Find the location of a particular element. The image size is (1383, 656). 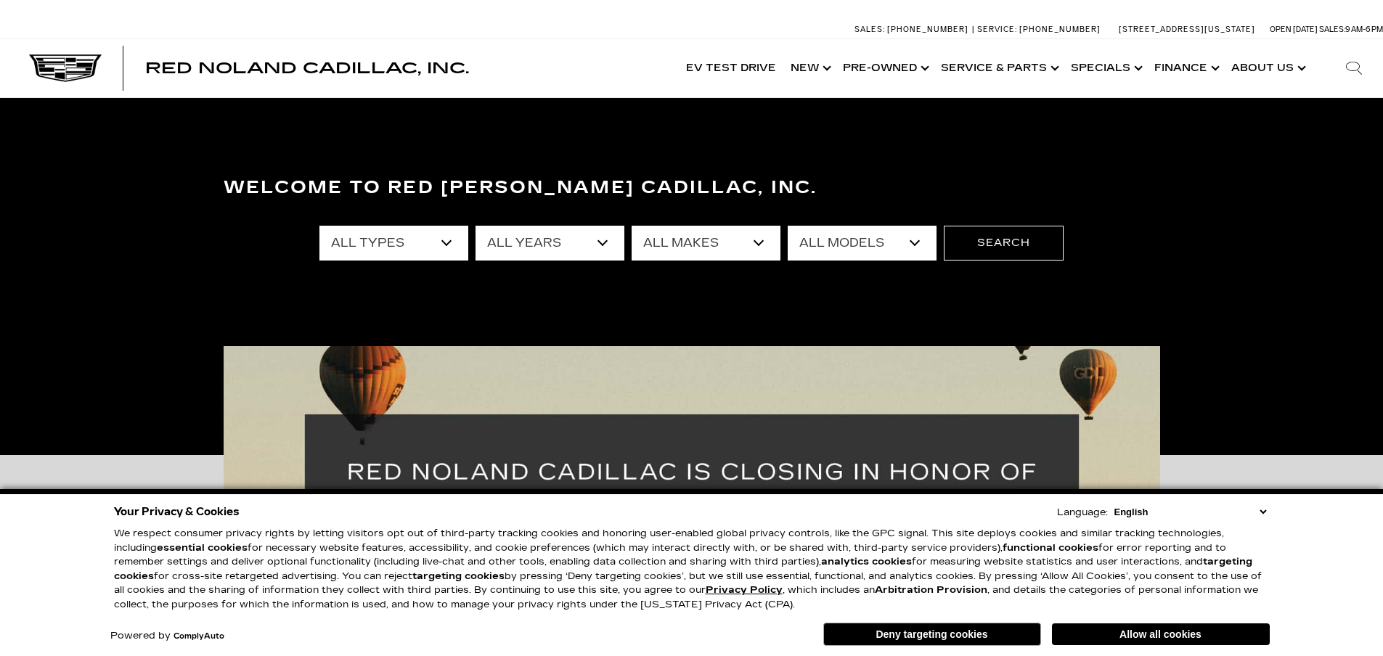

p: We respect consumer privacy rights by letting visitors opt out of third-party tracking cookies an... is located at coordinates (692, 569).